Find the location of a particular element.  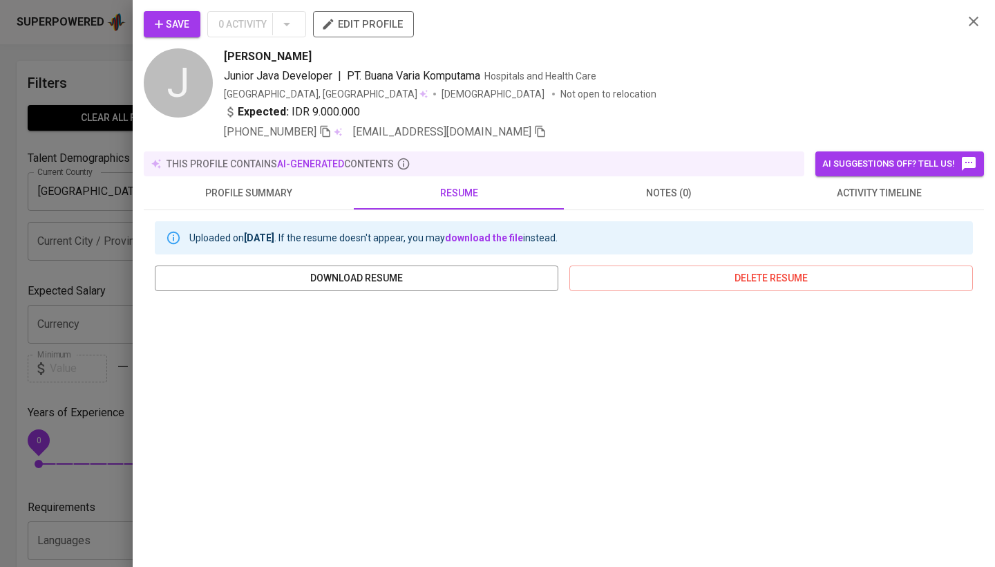

span: download resume is located at coordinates (357, 278).